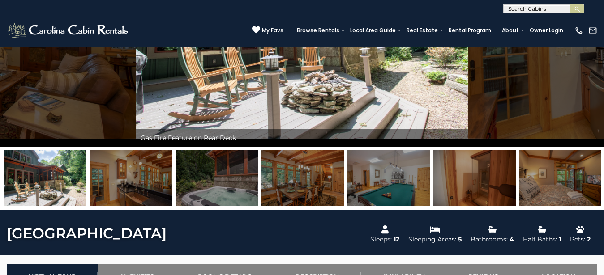 The width and height of the screenshot is (604, 275). What do you see at coordinates (579, 30) in the screenshot?
I see `img: phone-regular-white.png` at bounding box center [579, 30].